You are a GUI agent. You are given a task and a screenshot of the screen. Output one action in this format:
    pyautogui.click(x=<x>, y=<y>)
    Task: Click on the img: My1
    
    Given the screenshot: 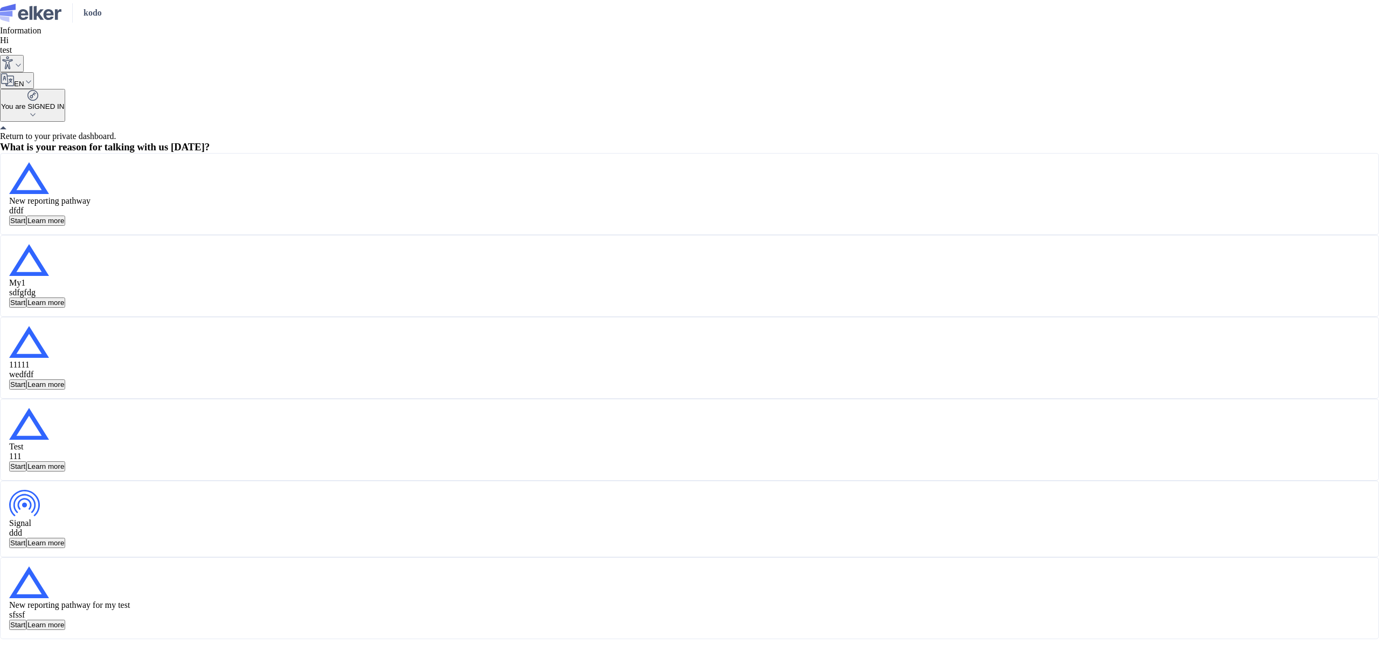 What is the action you would take?
    pyautogui.click(x=29, y=260)
    